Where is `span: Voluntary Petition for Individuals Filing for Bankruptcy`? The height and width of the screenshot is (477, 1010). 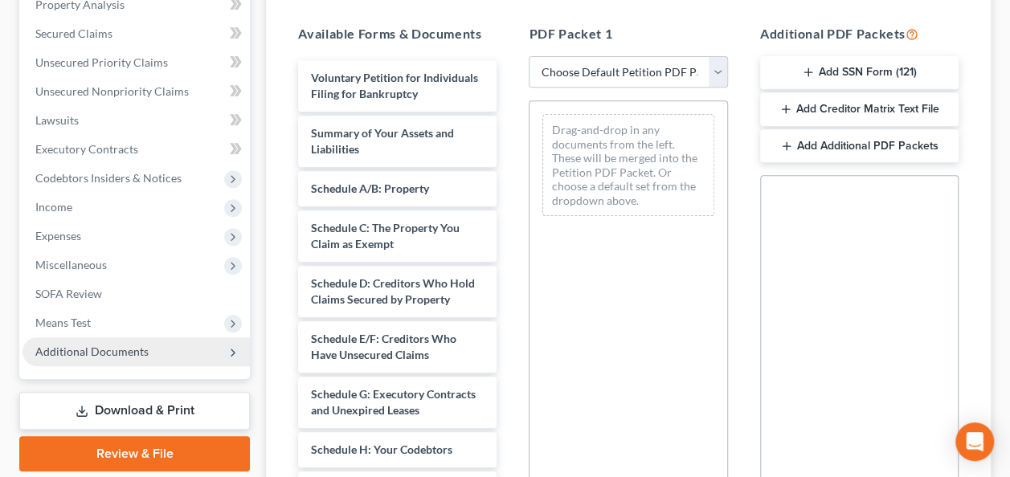
span: Voluntary Petition for Individuals Filing for Bankruptcy is located at coordinates (394, 85).